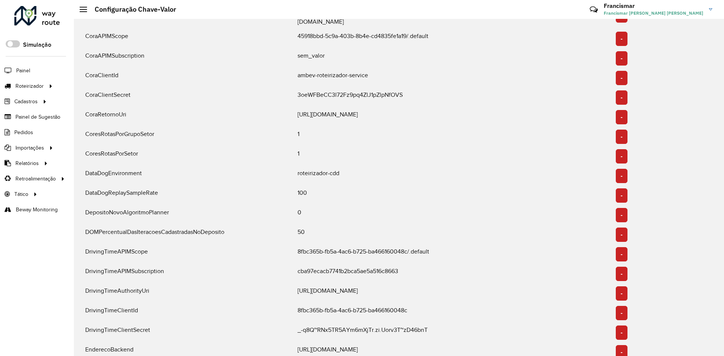 The width and height of the screenshot is (724, 356). What do you see at coordinates (187, 215) in the screenshot?
I see `div: DepositoNovoAlgoritmoPlanner` at bounding box center [187, 215].